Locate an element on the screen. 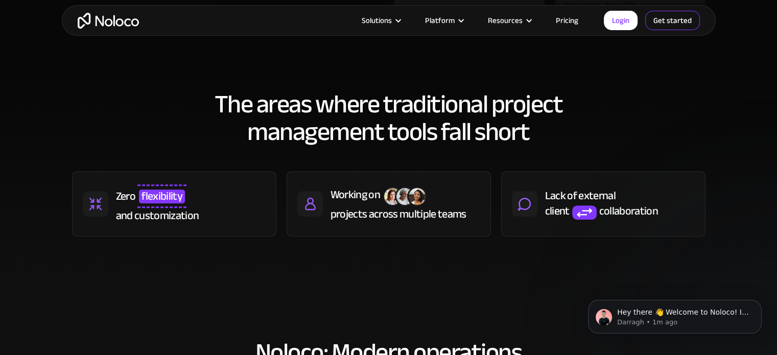 Image resolution: width=777 pixels, height=355 pixels. img: Profile image for Darragh is located at coordinates (31, 39).